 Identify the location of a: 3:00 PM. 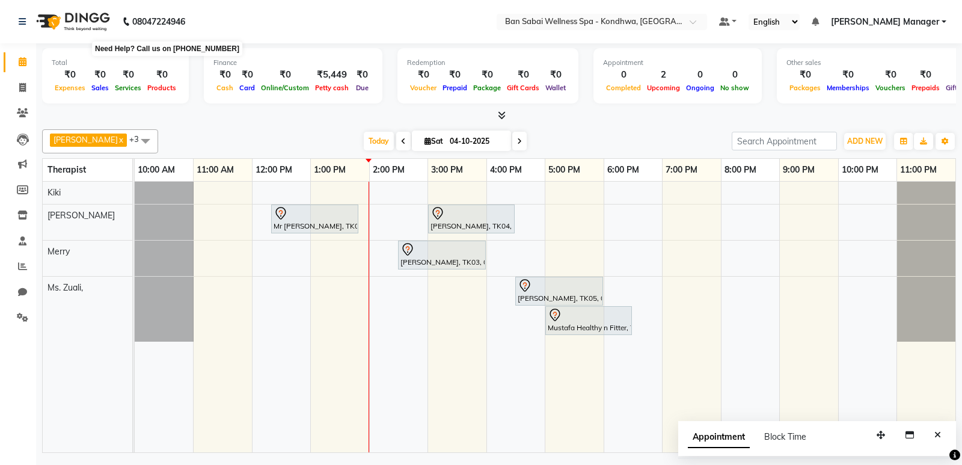
(447, 170).